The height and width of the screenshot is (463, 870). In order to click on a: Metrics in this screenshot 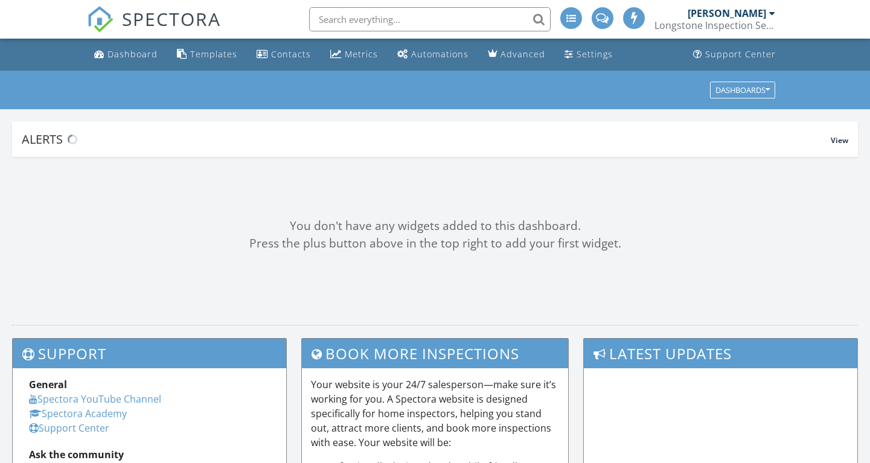, I will do `click(354, 54)`.